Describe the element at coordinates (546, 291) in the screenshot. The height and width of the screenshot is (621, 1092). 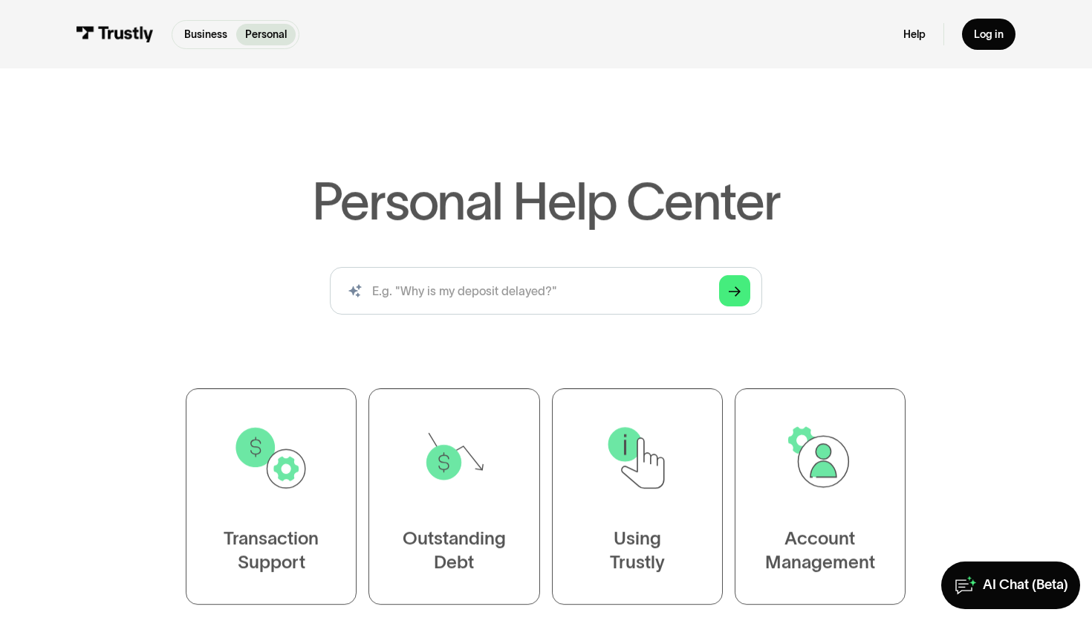
I see `form: Search` at that location.